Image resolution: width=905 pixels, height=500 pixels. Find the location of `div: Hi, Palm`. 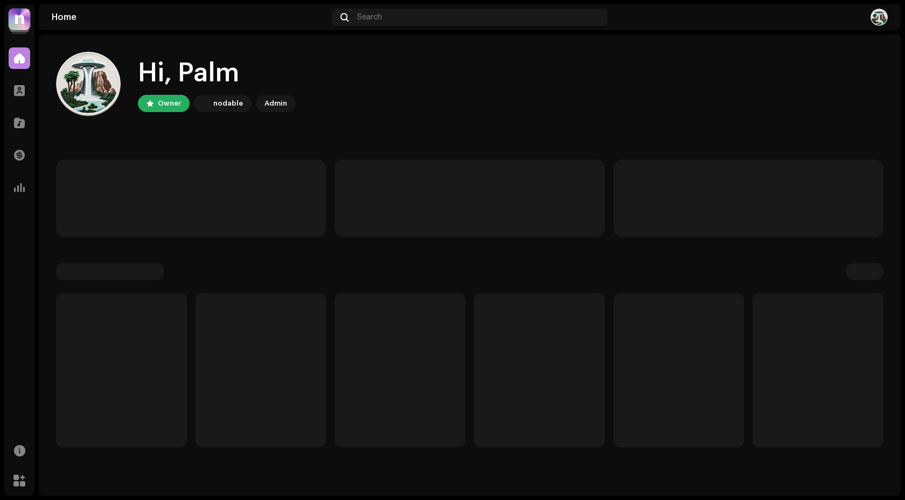

div: Hi, Palm is located at coordinates (217, 73).